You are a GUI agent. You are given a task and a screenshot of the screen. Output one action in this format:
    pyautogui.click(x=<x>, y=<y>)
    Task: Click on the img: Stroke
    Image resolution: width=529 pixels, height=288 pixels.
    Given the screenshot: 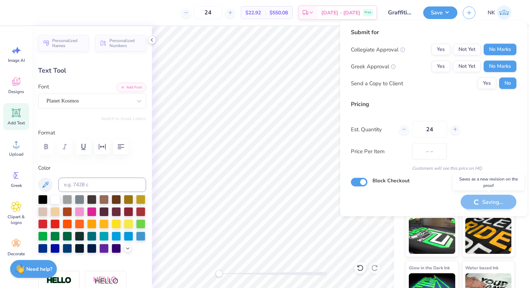 What is the action you would take?
    pyautogui.click(x=59, y=281)
    